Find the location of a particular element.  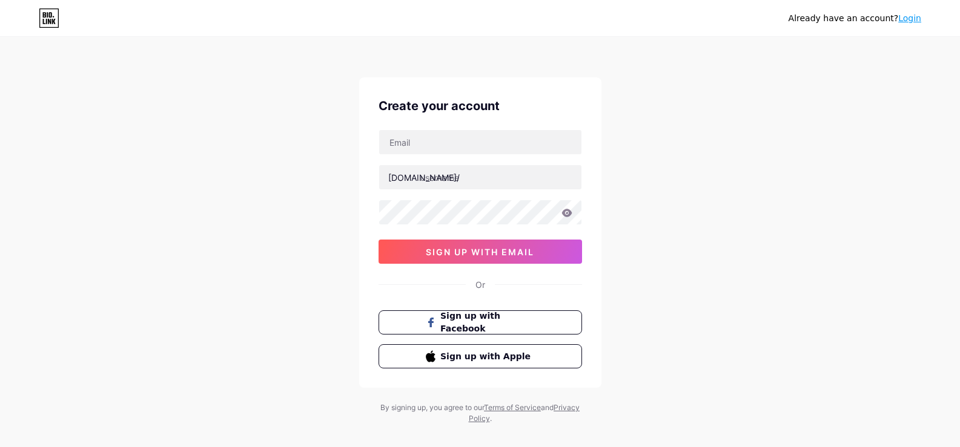

button: Sign up with Apple is located at coordinates (480, 357).